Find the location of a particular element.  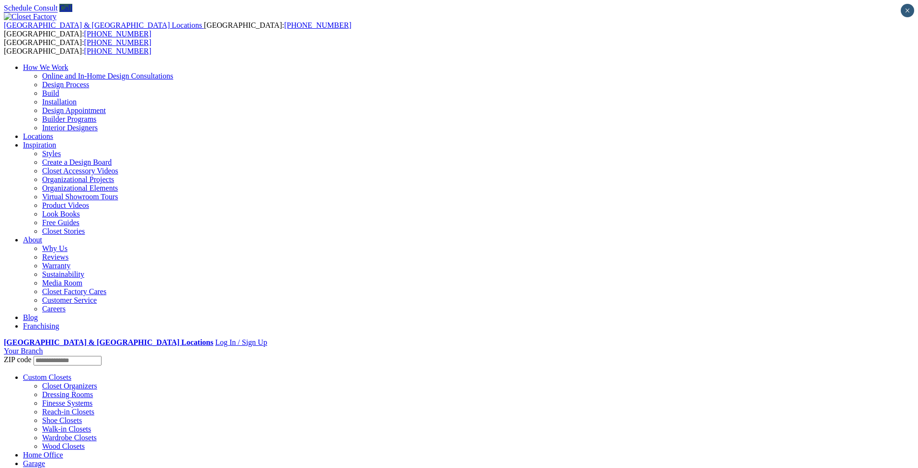

a: Media Room is located at coordinates (62, 283).